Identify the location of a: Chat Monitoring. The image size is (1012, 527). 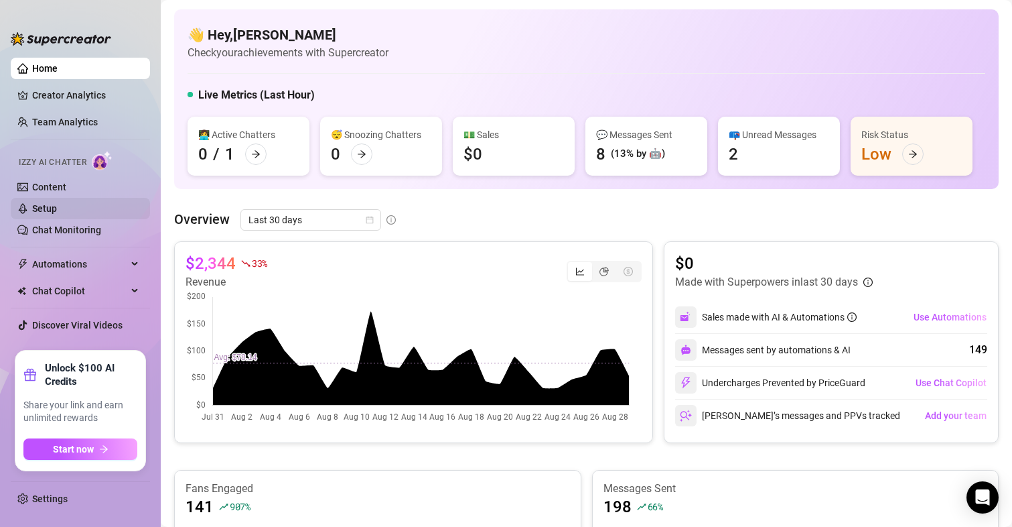
(66, 230).